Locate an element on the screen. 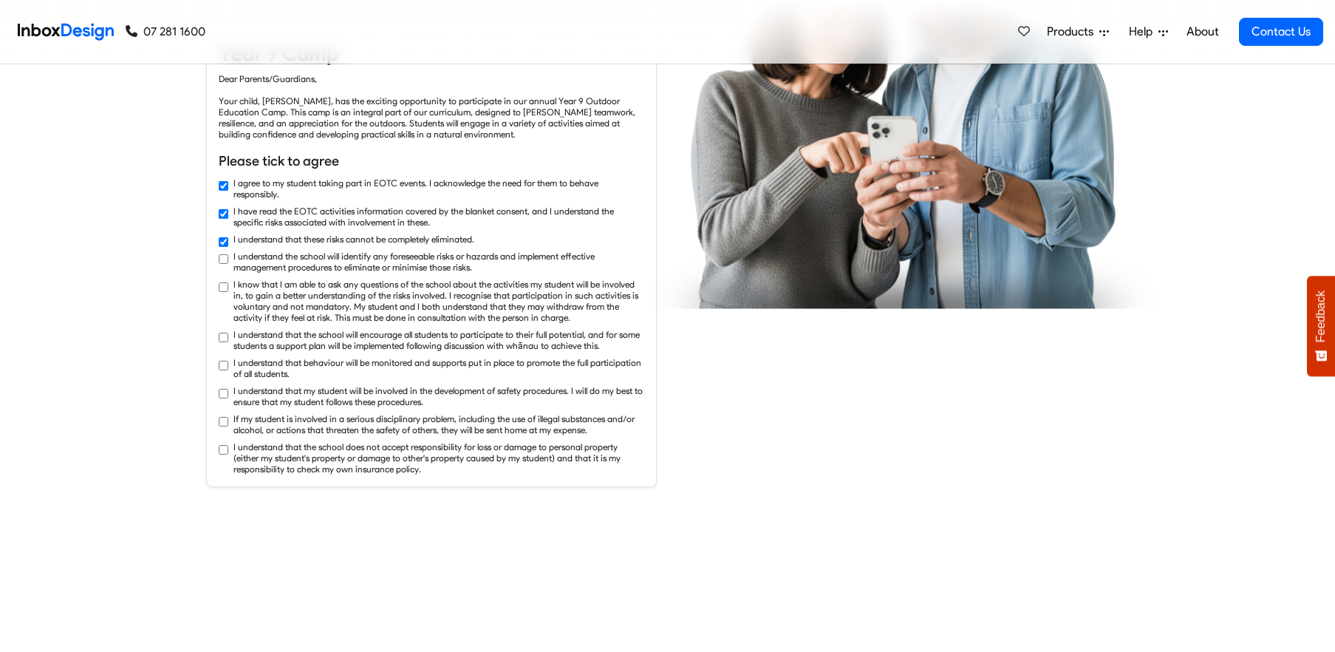 This screenshot has width=1335, height=652. a: 07 281 1600 is located at coordinates (165, 32).